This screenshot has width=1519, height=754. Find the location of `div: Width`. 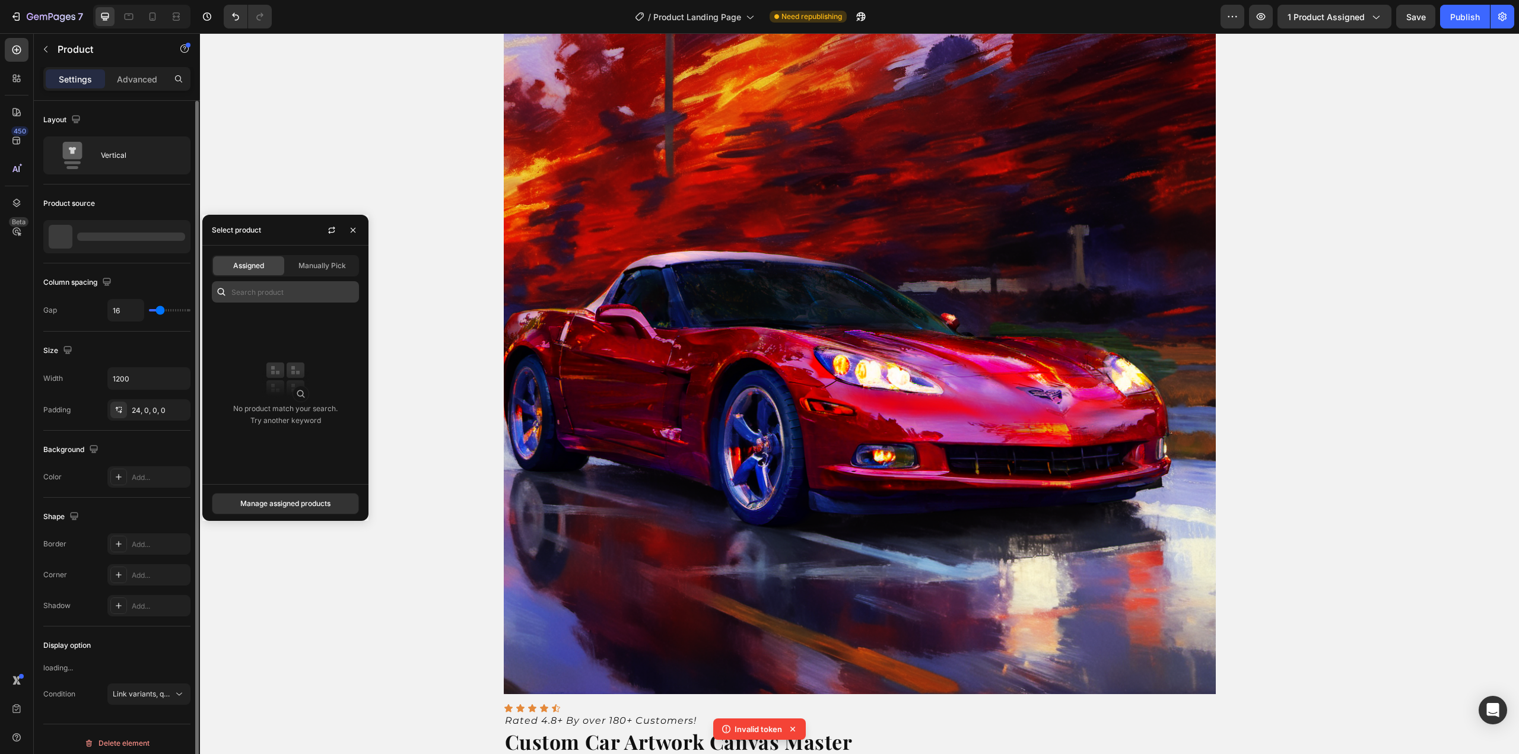

div: Width is located at coordinates (53, 379).